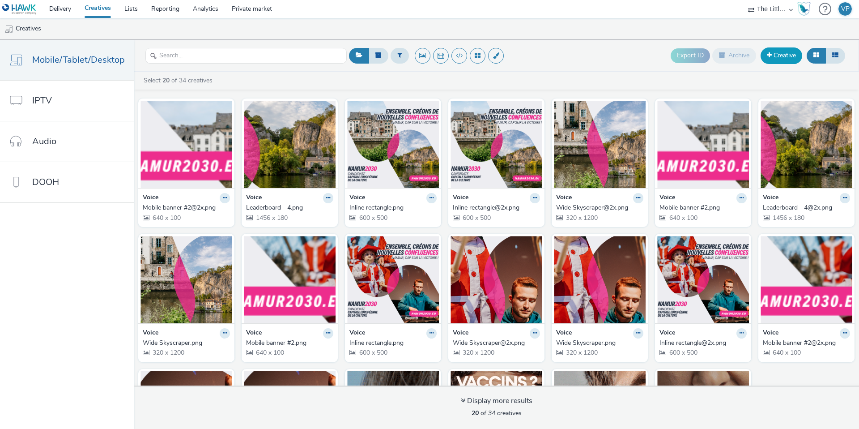 This screenshot has height=429, width=859. I want to click on button: Export ID, so click(690, 55).